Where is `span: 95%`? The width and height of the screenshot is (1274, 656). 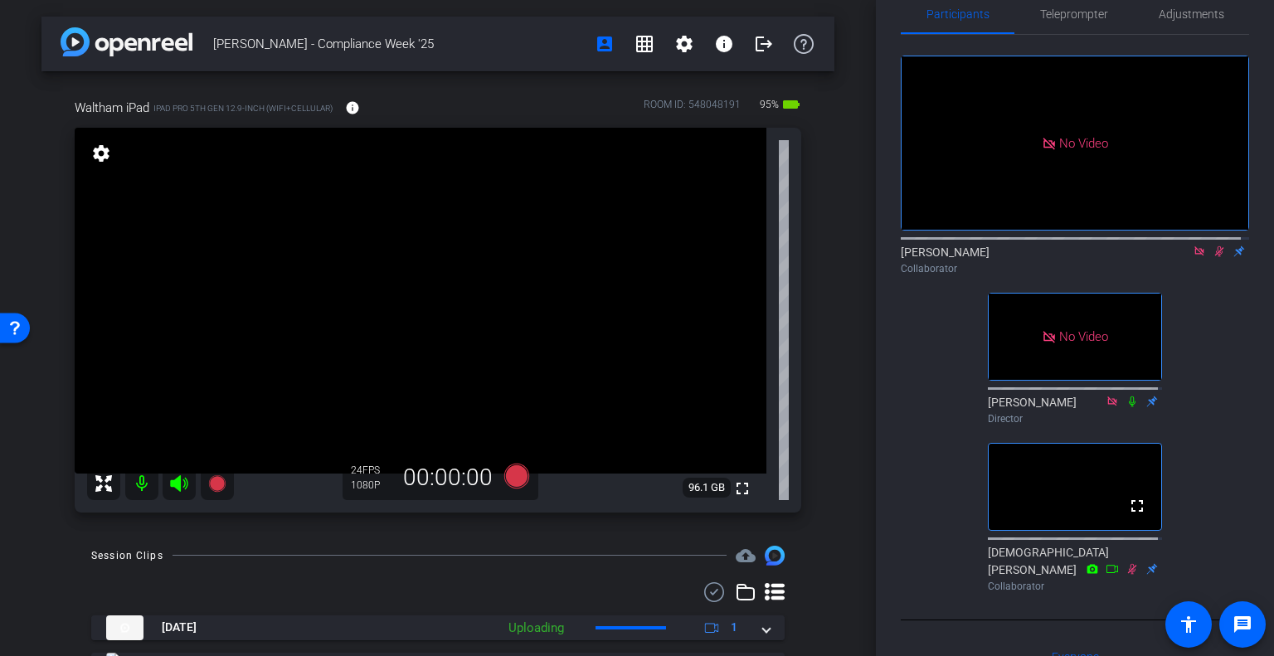 span: 95% is located at coordinates (769, 104).